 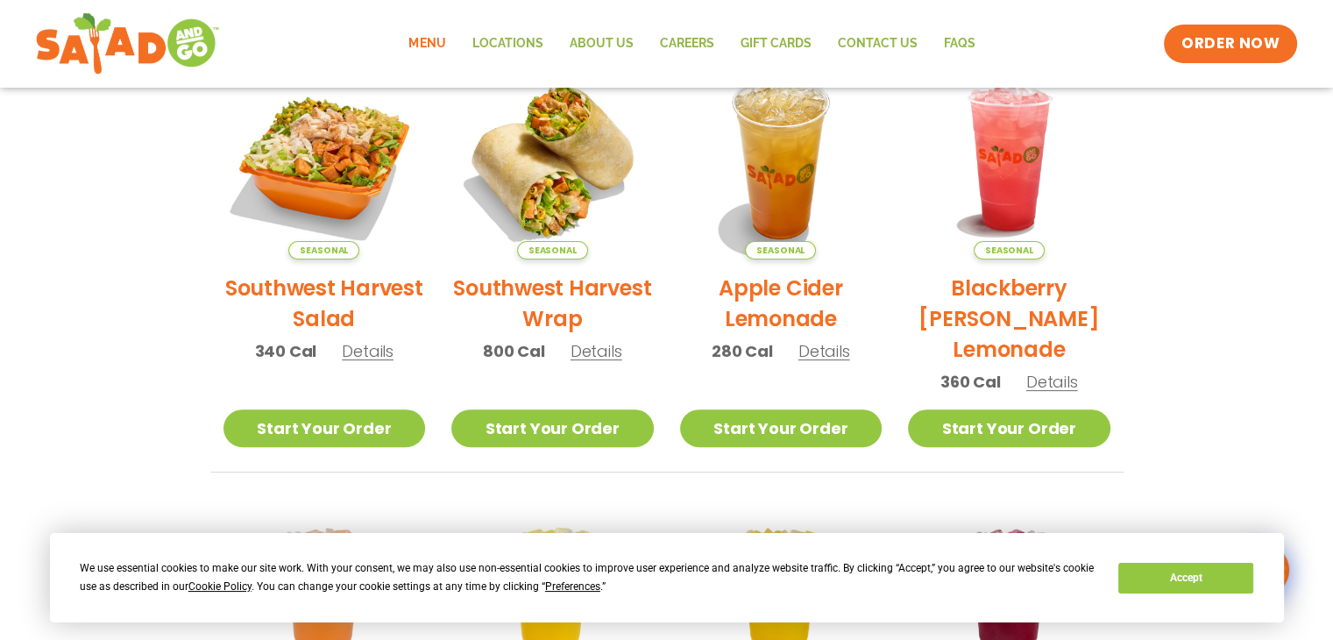 What do you see at coordinates (1186, 578) in the screenshot?
I see `button: Accept` at bounding box center [1186, 578].